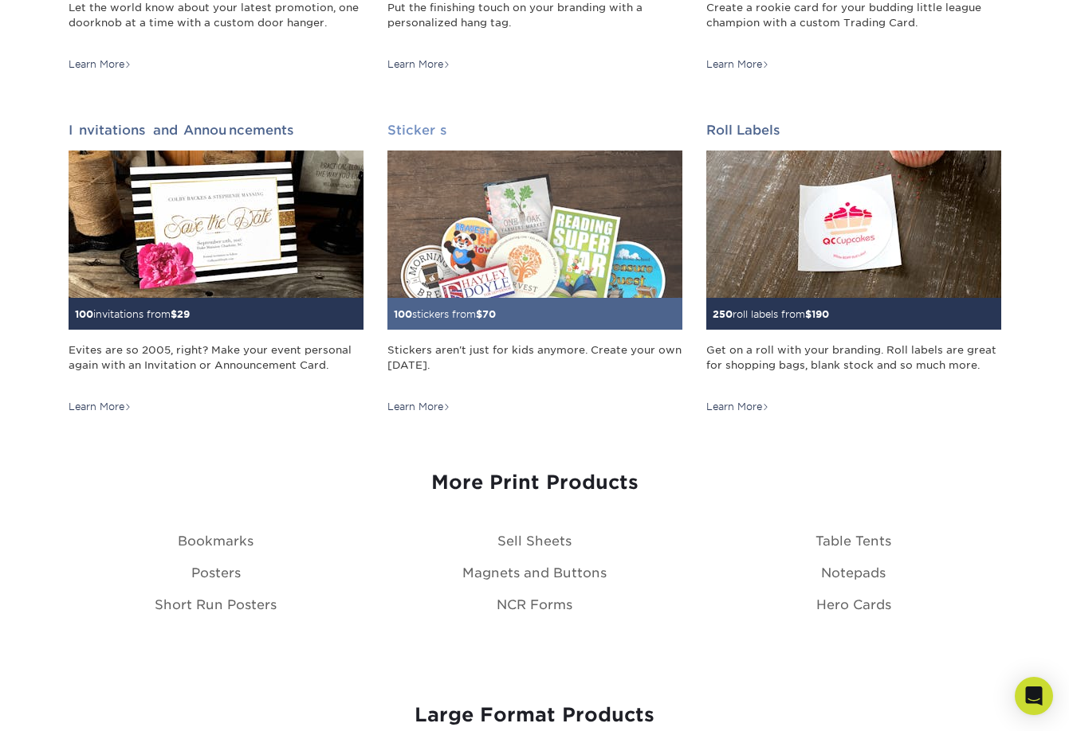 The width and height of the screenshot is (1069, 731). I want to click on div: Evites are so 2005, right? Make your event personal again with an Invitation or Announcement Card., so click(216, 366).